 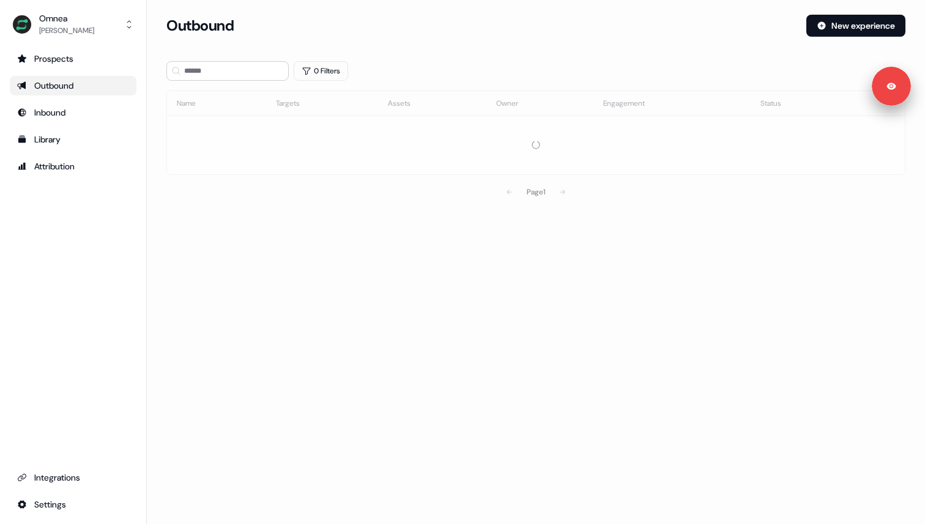 What do you see at coordinates (73, 505) in the screenshot?
I see `div: Settings` at bounding box center [73, 505].